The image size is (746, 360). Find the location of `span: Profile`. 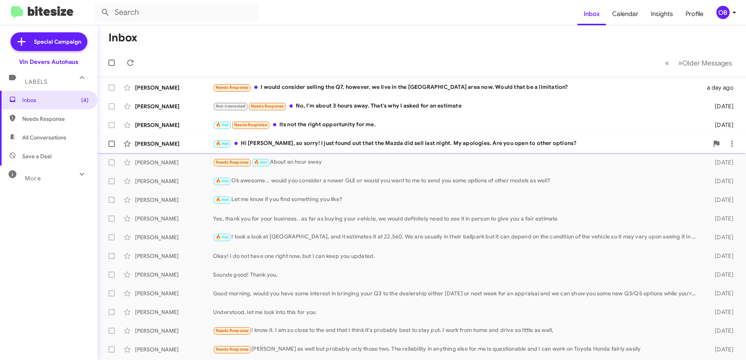

span: Profile is located at coordinates (694, 14).